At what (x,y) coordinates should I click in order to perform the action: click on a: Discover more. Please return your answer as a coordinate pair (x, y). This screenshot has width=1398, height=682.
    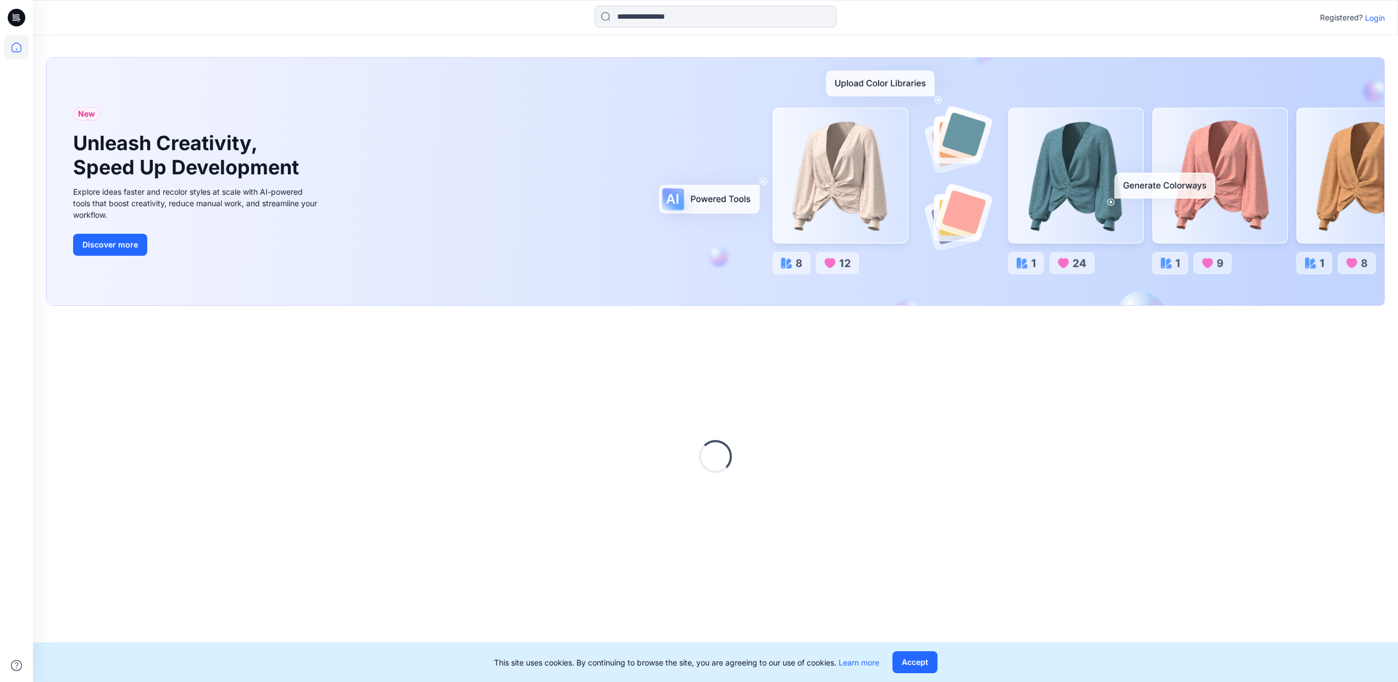
    Looking at the image, I should click on (197, 245).